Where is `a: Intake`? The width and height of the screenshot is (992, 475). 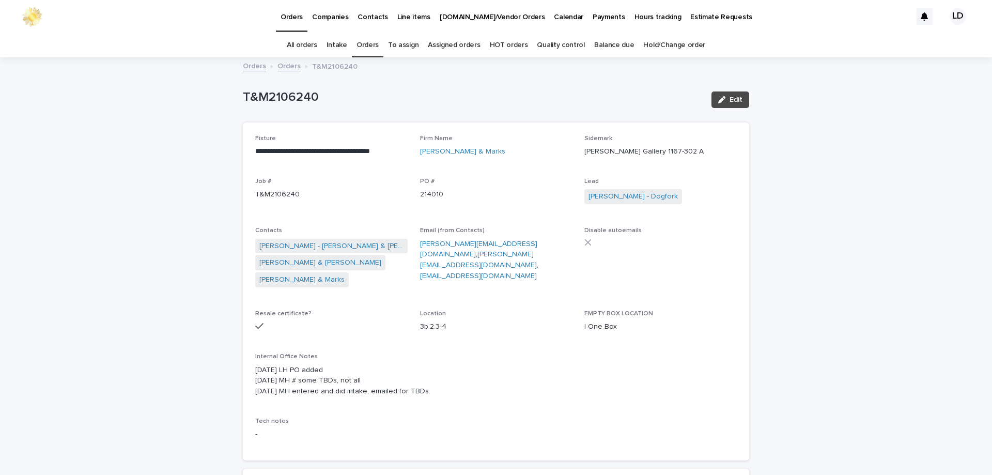
a: Intake is located at coordinates (337, 45).